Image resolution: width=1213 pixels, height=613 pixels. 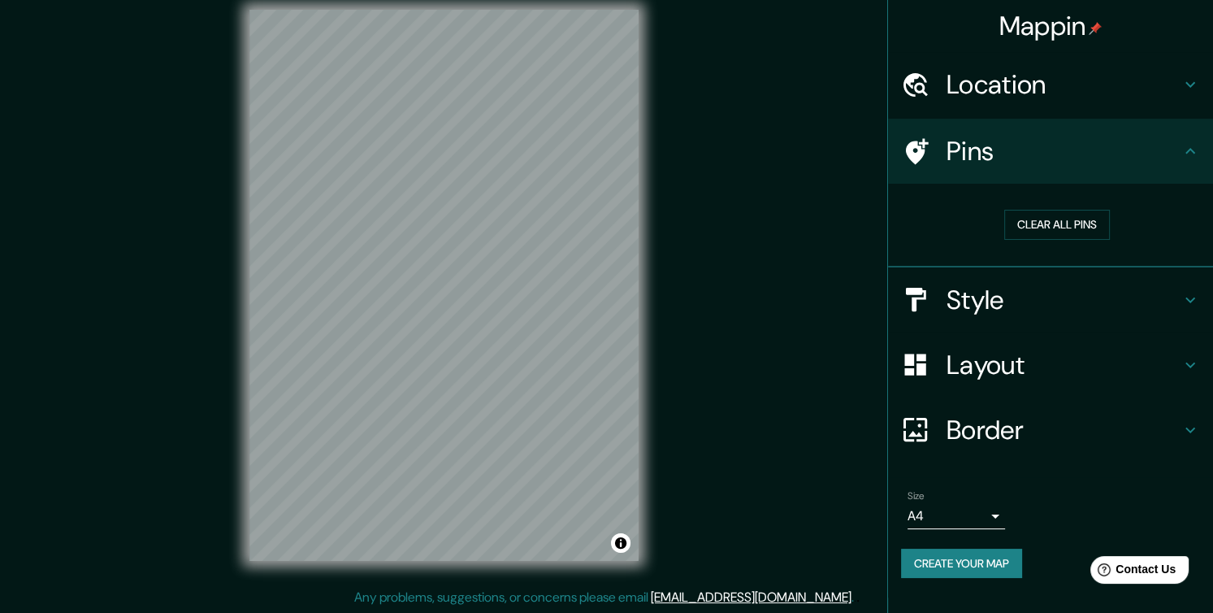 I want to click on div: Style, so click(x=1051, y=300).